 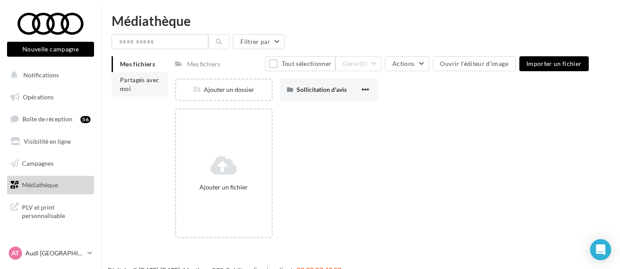 I want to click on button: Ouvrir l'éditeur d'image, so click(x=474, y=64).